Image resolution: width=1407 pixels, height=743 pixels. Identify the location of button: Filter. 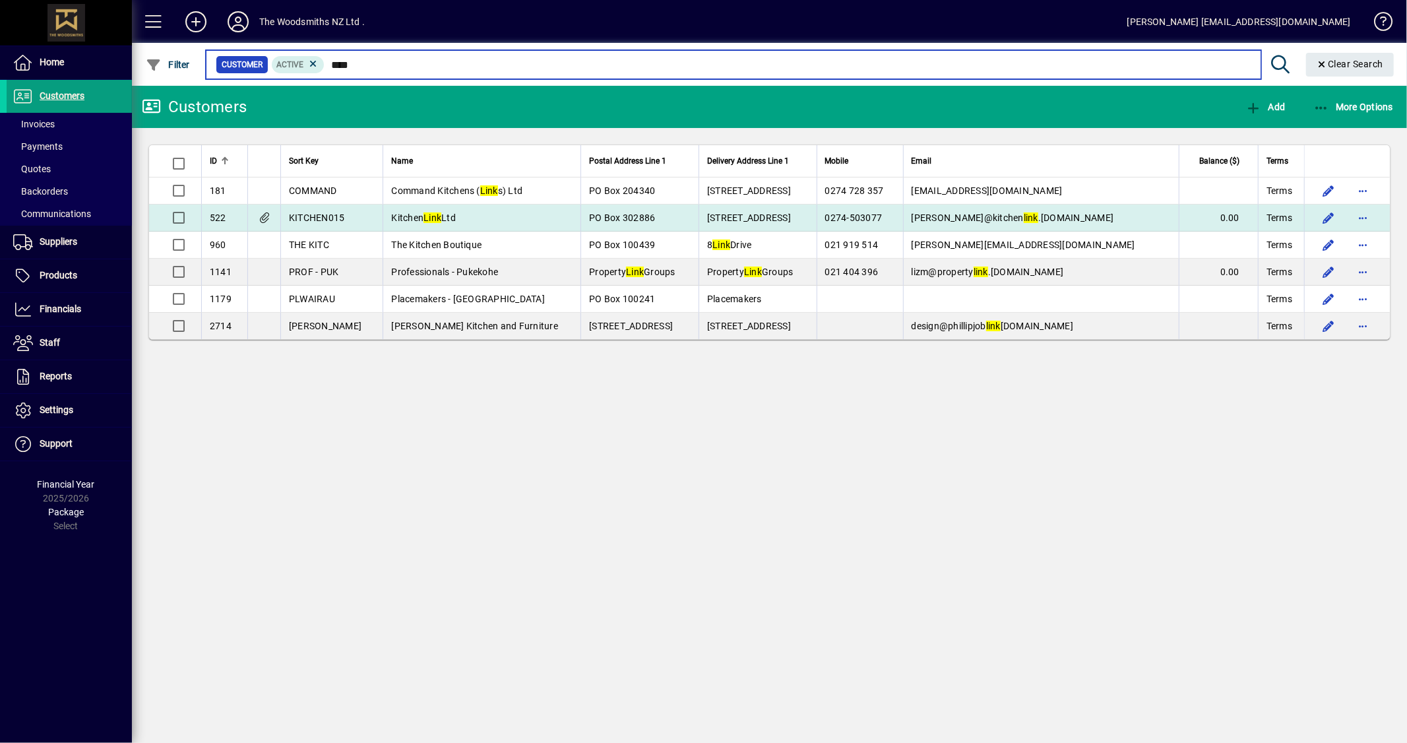
(168, 65).